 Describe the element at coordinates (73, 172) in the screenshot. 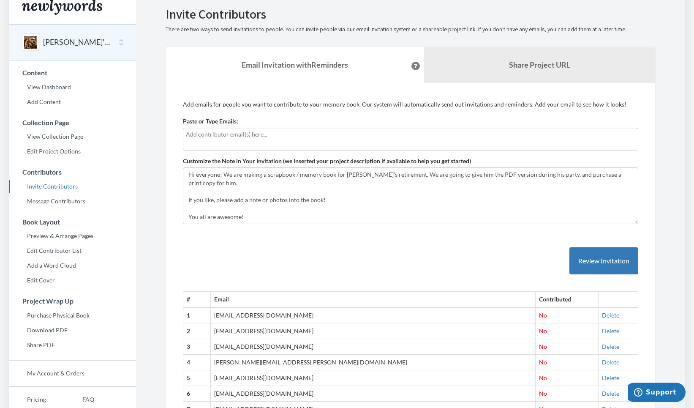

I see `h3: Contributors` at that location.